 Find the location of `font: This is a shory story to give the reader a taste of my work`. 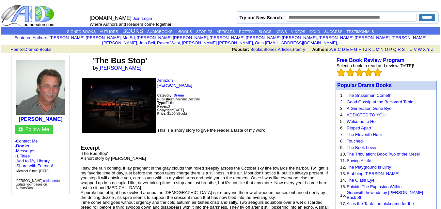

font: This is a shory story to give the reader a taste of my work is located at coordinates (211, 130).